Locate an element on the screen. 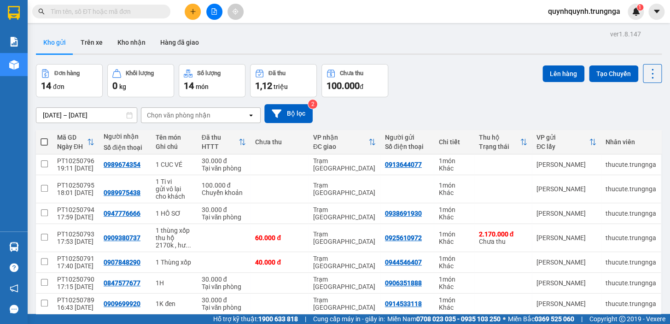 This screenshot has width=670, height=324. span: 100.000 is located at coordinates (343, 86).